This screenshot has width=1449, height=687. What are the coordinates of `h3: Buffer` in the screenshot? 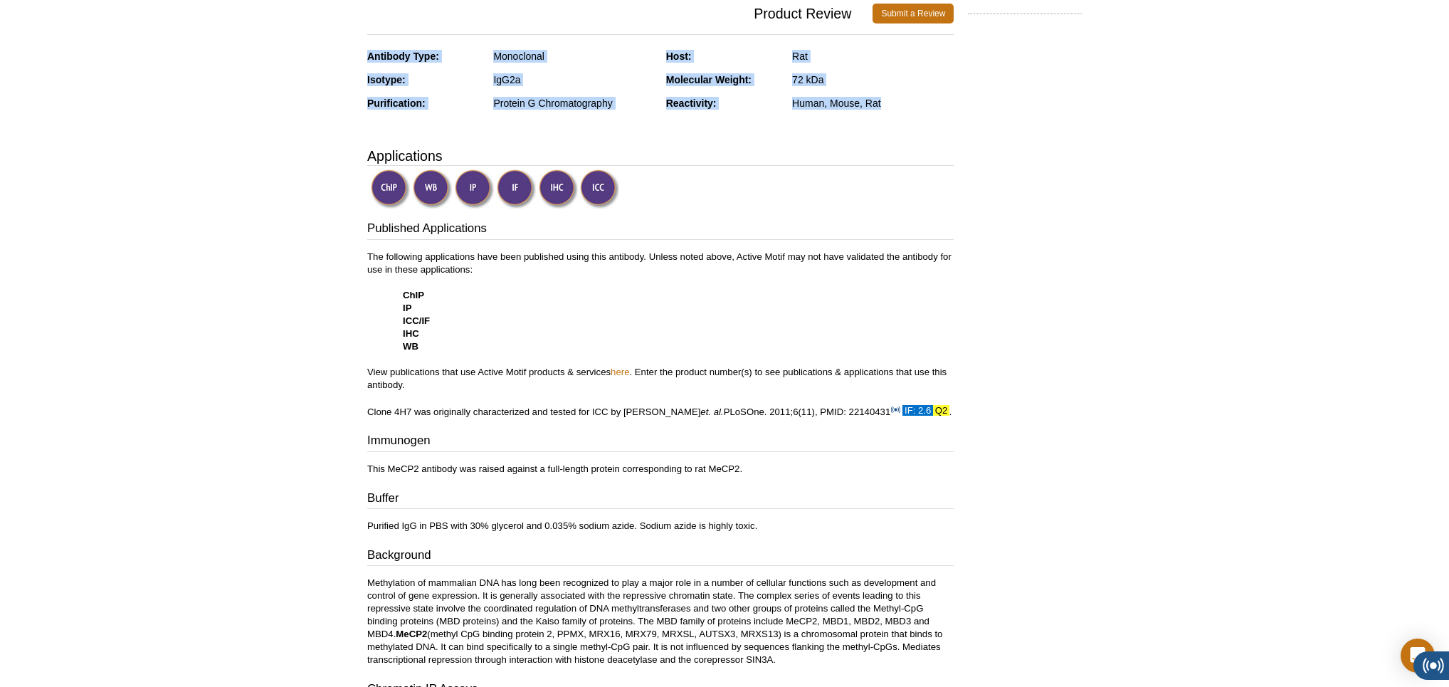 It's located at (661, 500).